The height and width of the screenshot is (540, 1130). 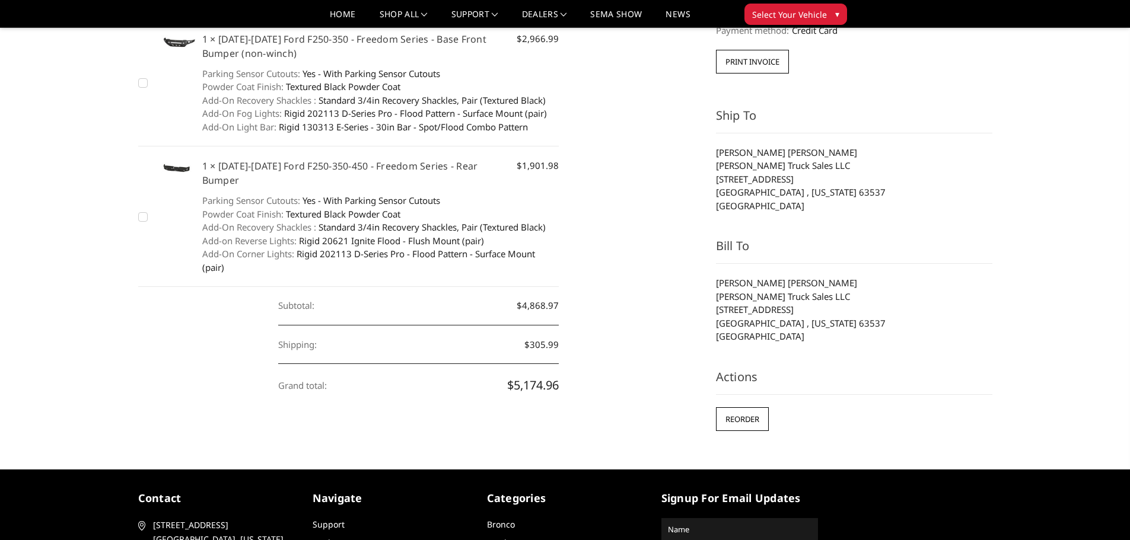 What do you see at coordinates (544, 18) in the screenshot?
I see `a: Dealers` at bounding box center [544, 18].